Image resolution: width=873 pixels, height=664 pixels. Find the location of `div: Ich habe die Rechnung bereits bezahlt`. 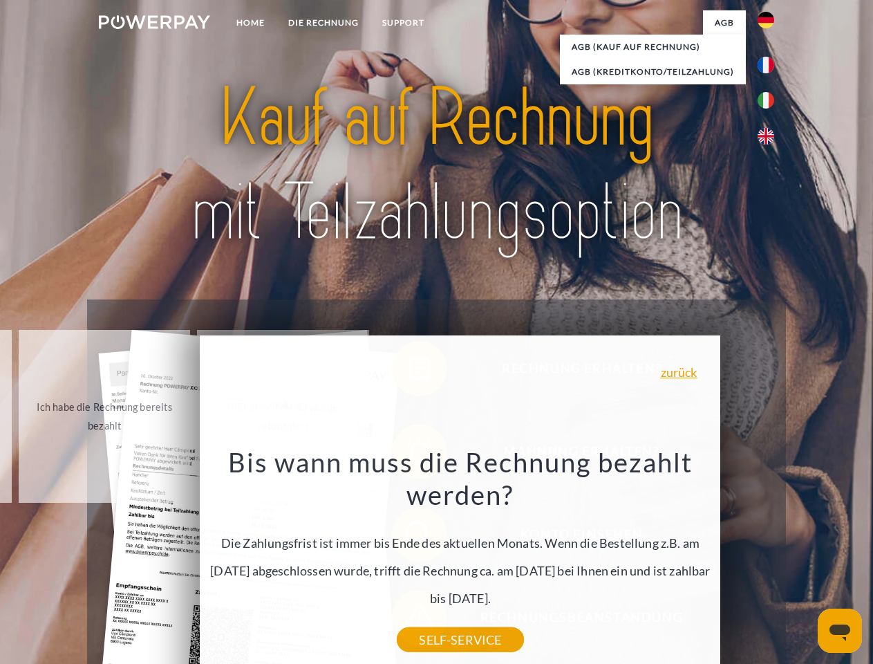

div: Ich habe die Rechnung bereits bezahlt is located at coordinates (104, 416).